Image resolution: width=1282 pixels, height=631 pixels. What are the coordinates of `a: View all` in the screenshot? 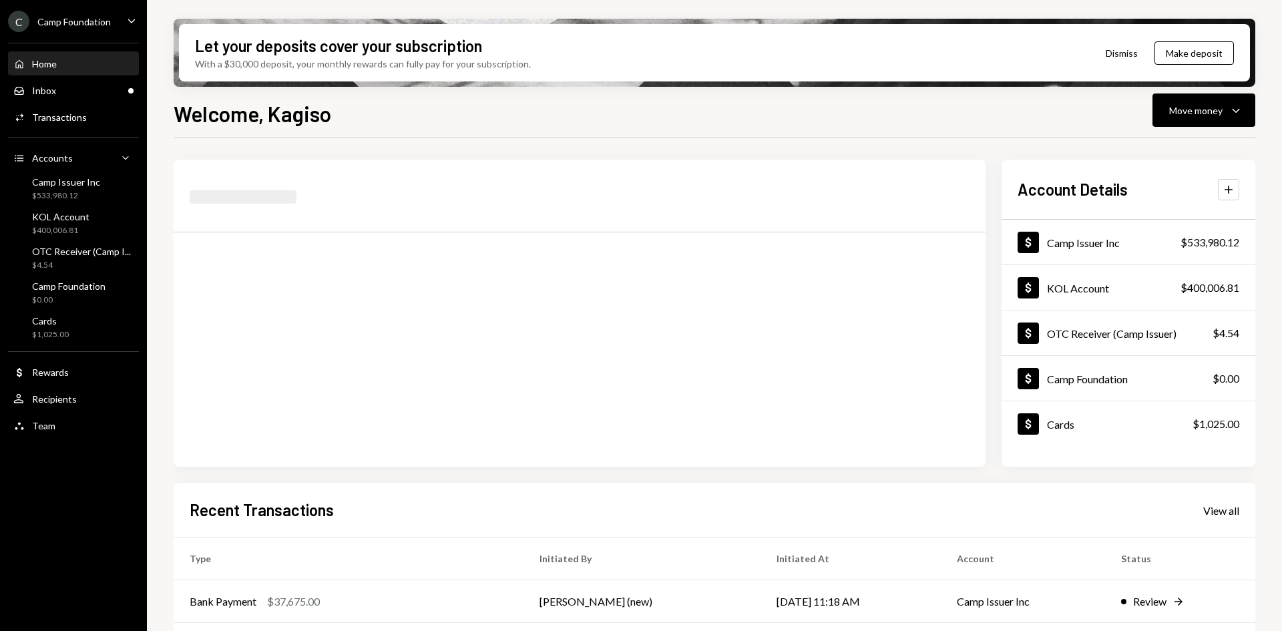 It's located at (1222, 510).